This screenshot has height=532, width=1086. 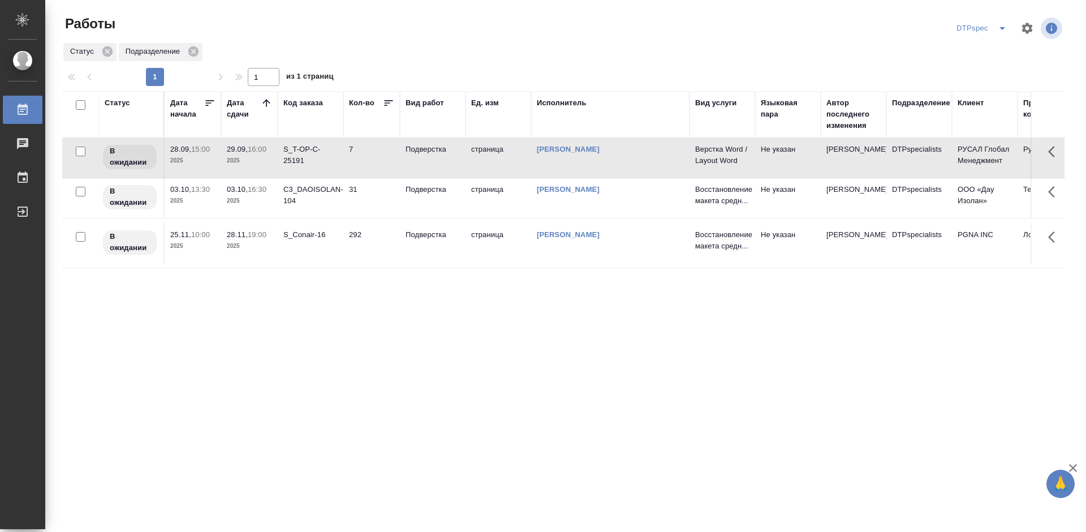 I want to click on p: 10:00, so click(x=200, y=234).